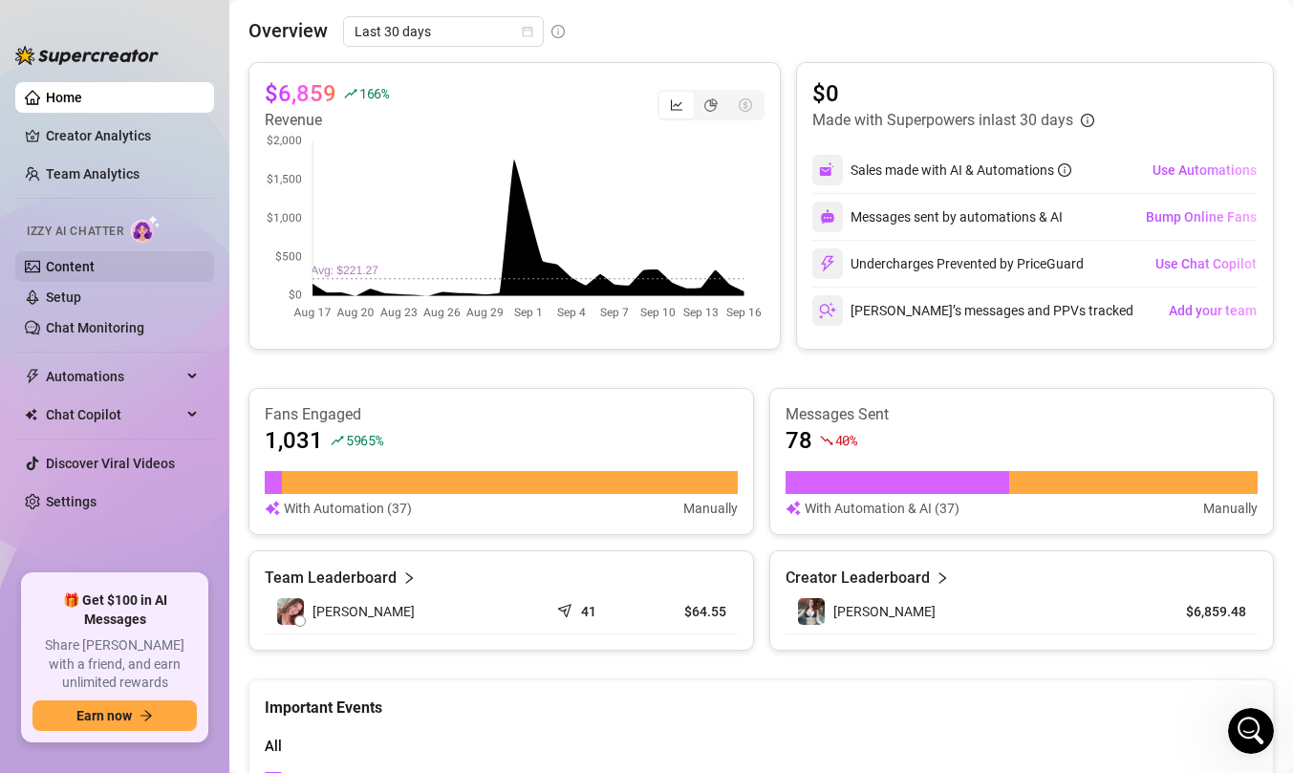  What do you see at coordinates (180, 162) in the screenshot?
I see `p: Onboarding to Supercreator` at bounding box center [180, 162].